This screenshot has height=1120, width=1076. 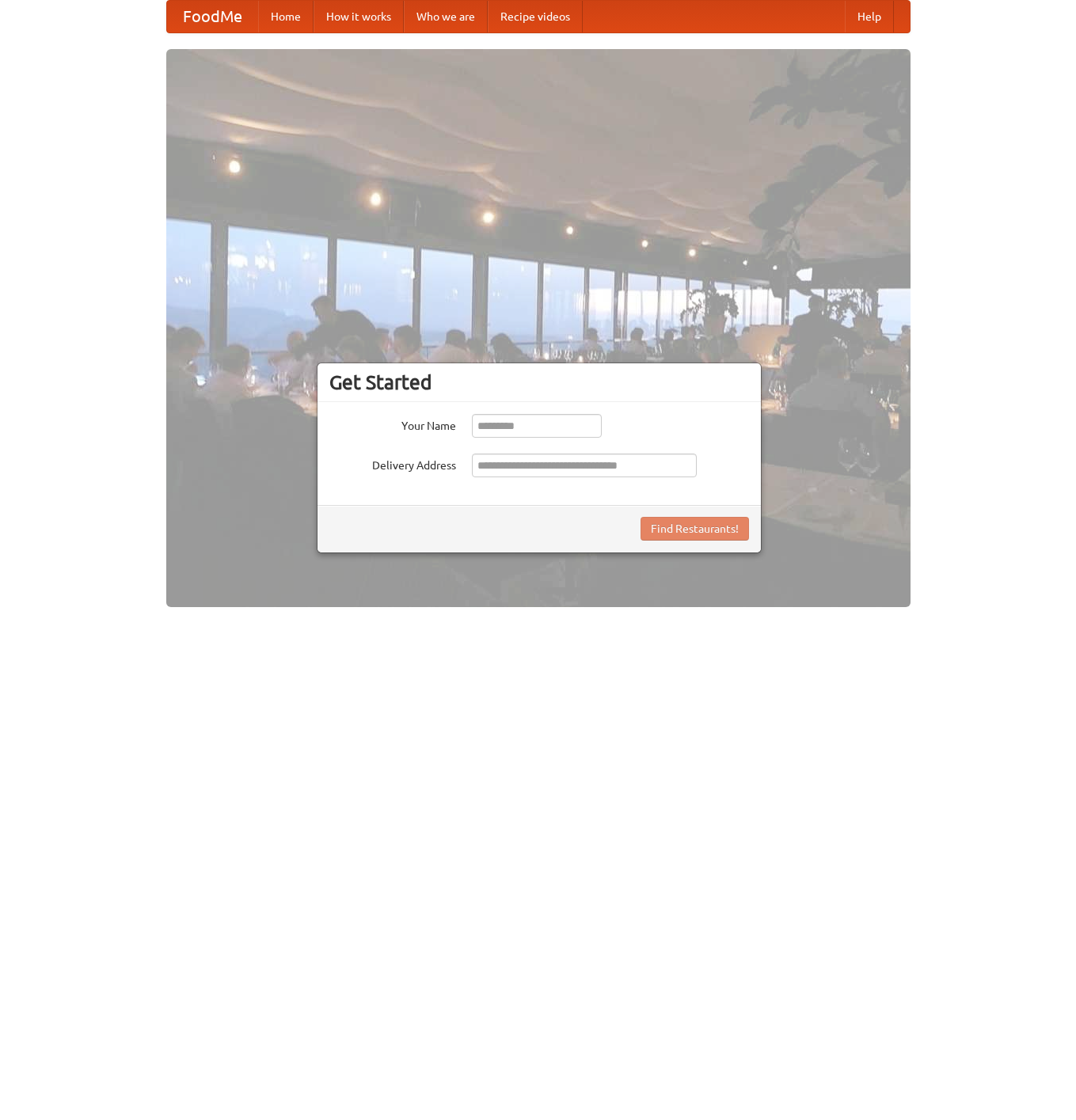 I want to click on a: Recipe videos, so click(x=535, y=17).